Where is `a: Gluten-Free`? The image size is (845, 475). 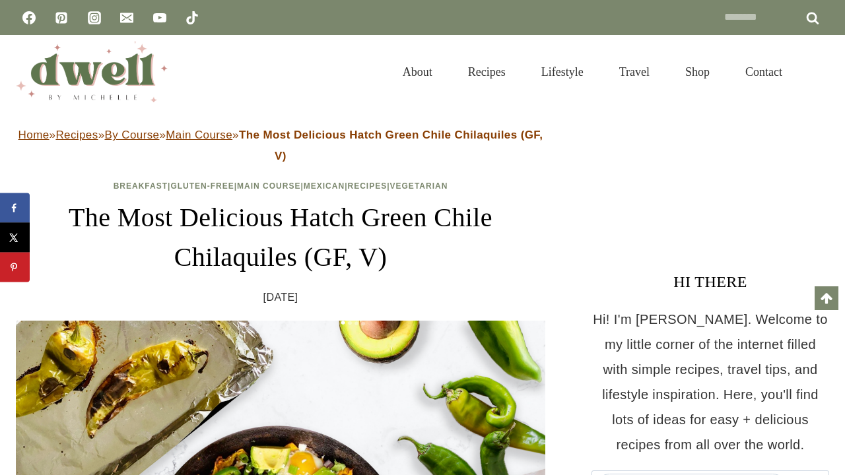 a: Gluten-Free is located at coordinates (202, 186).